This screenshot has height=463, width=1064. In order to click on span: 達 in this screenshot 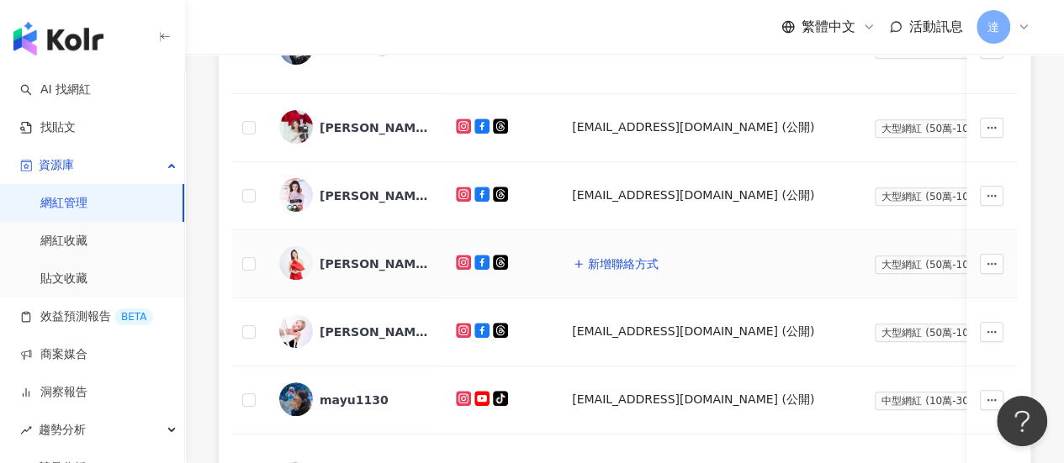, I will do `click(993, 27)`.